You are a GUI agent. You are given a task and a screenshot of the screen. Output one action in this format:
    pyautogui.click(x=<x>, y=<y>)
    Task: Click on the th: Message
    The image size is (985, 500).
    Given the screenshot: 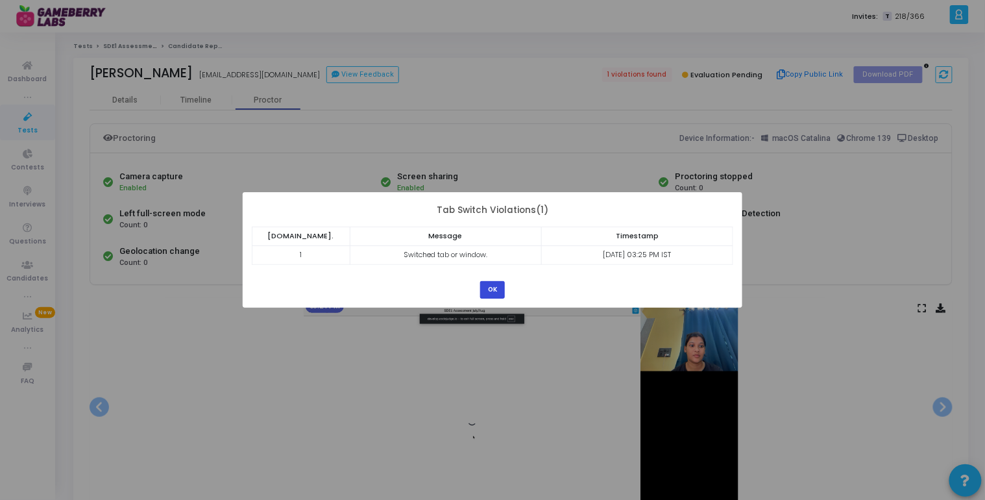 What is the action you would take?
    pyautogui.click(x=445, y=235)
    